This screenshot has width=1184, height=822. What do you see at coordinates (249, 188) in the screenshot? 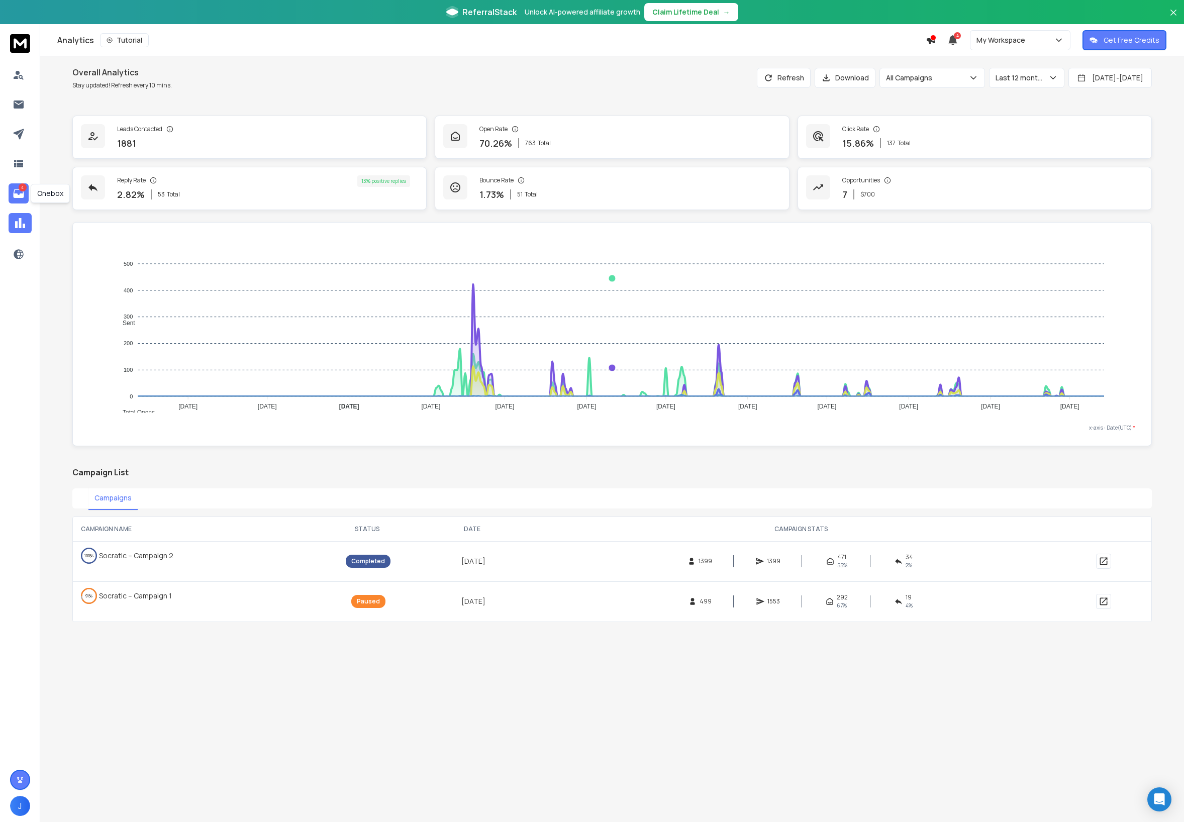
I see `a: Reply Rate2.82%53Total13% positive replies` at bounding box center [249, 188].